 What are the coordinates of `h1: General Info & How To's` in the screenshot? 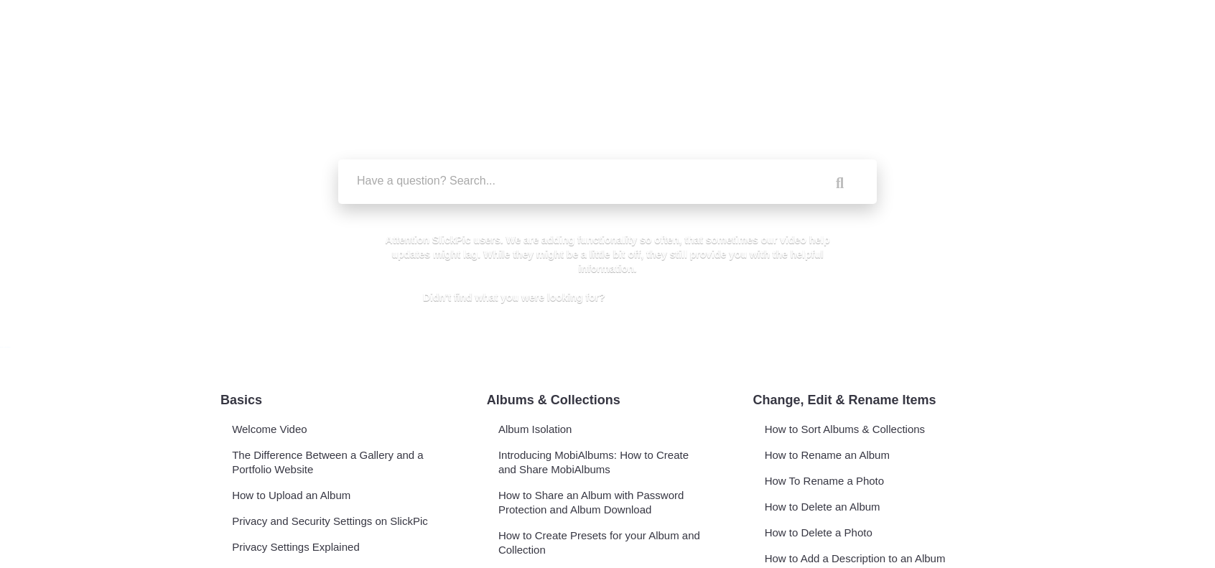 It's located at (607, 134).